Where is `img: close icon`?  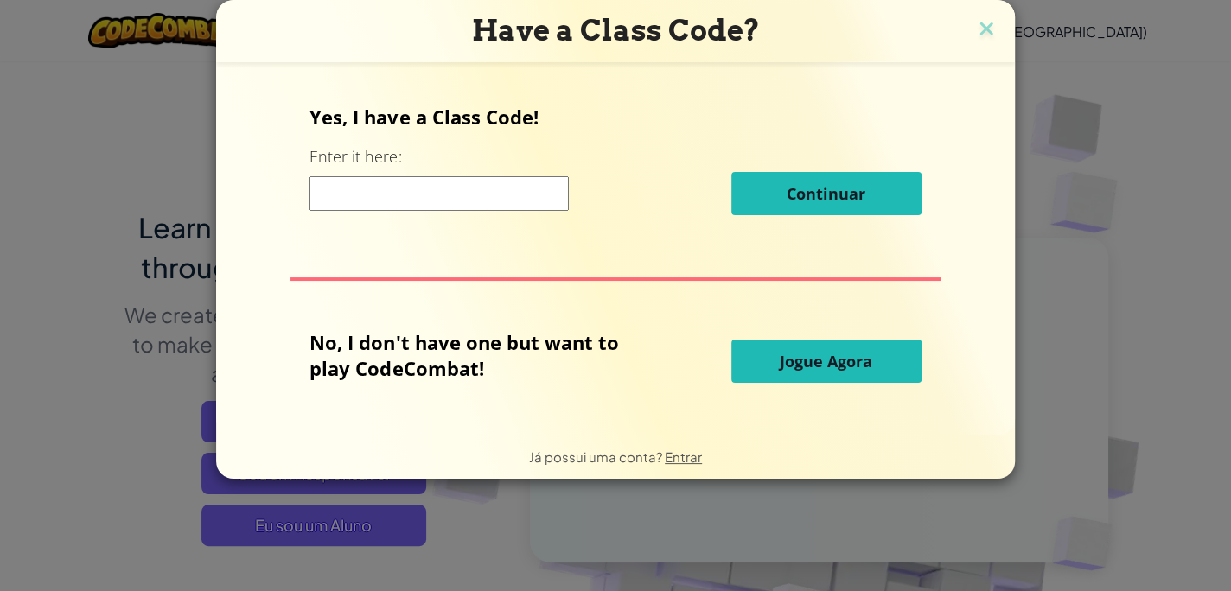
img: close icon is located at coordinates (986, 30).